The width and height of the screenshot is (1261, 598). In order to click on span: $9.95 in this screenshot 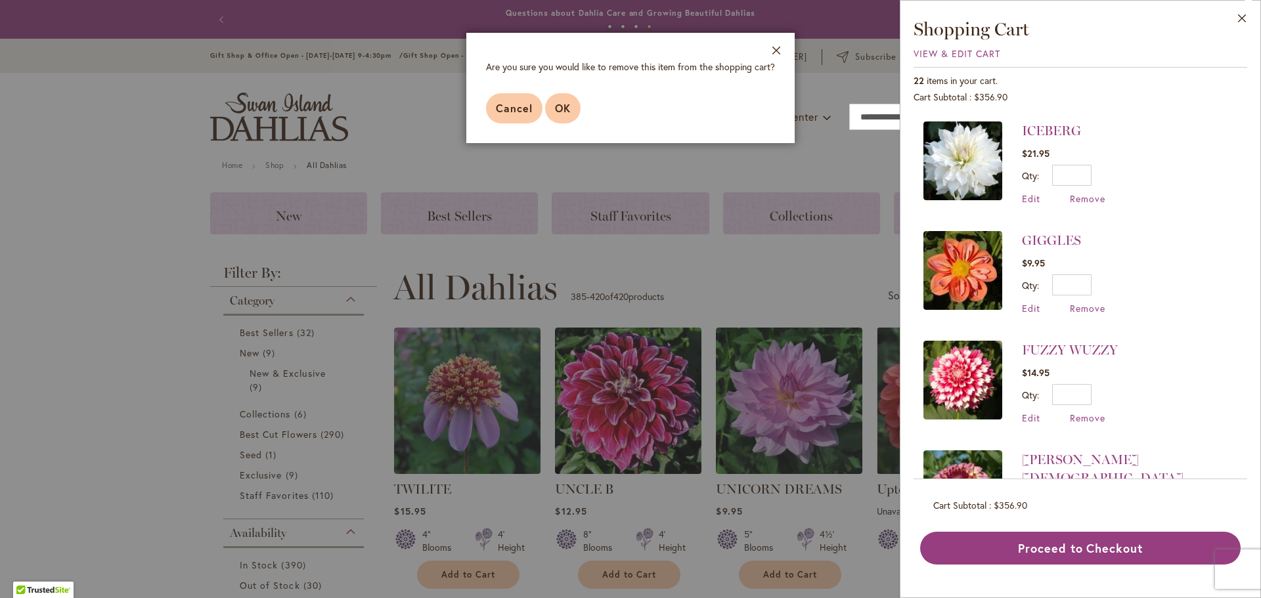, I will do `click(1033, 263)`.